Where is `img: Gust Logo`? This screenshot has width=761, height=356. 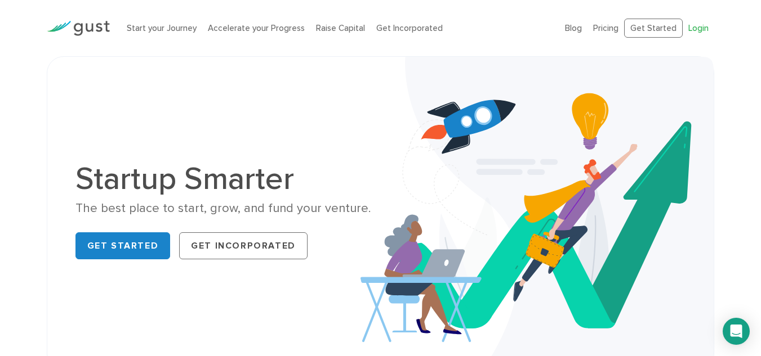 img: Gust Logo is located at coordinates (78, 28).